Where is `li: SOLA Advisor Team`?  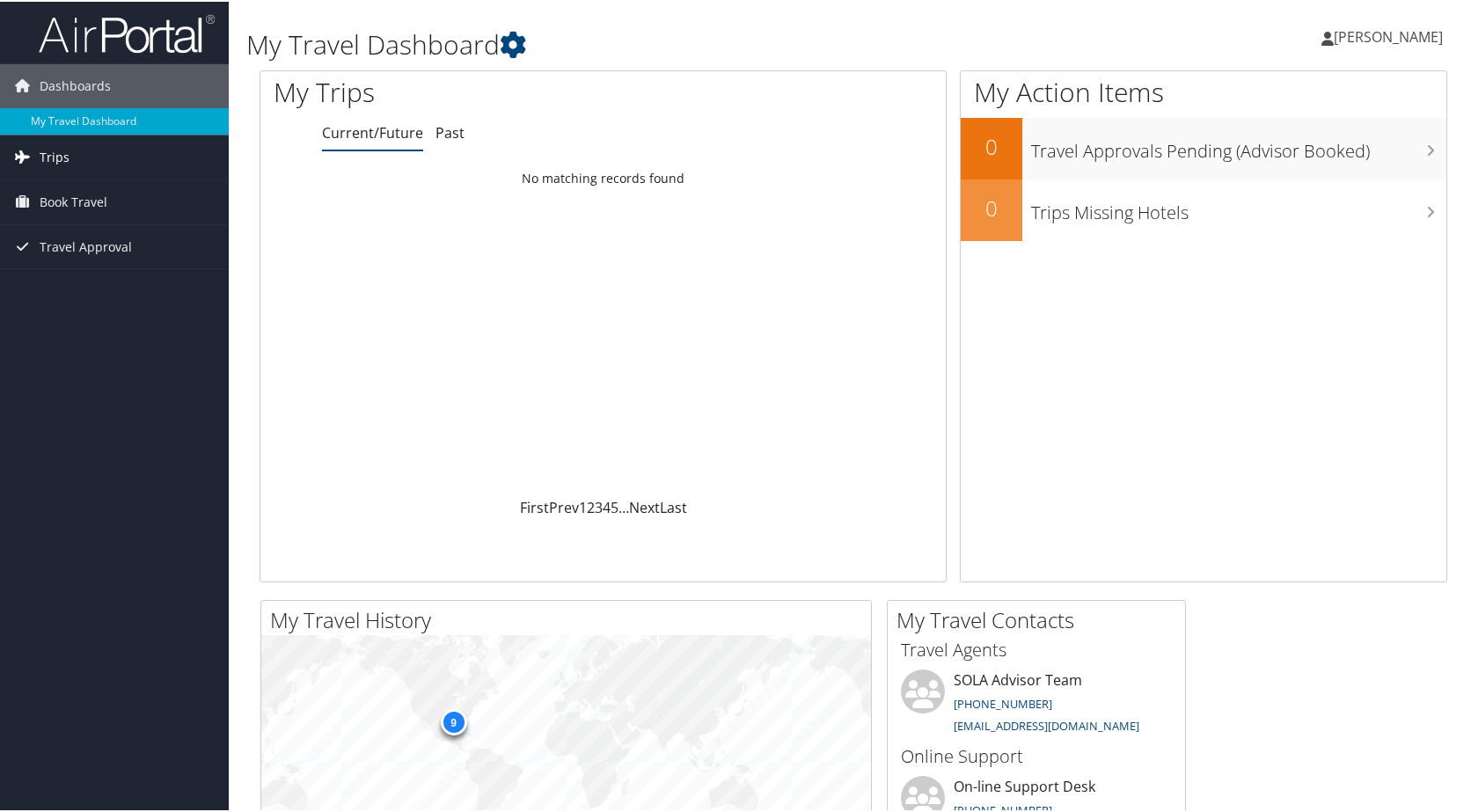
li: SOLA Advisor Team is located at coordinates (1037, 704).